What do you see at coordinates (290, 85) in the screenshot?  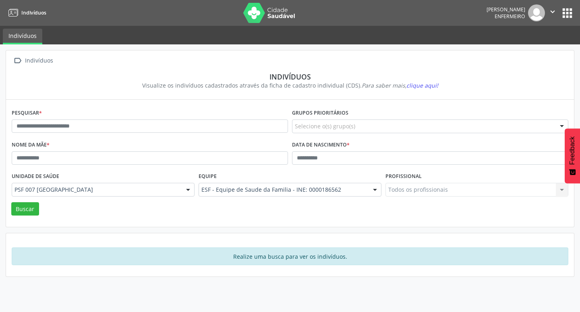 I see `div: Visualize os indivíduos cadastrados através da ficha de cadastro individual (CDS).` at bounding box center [290, 85].